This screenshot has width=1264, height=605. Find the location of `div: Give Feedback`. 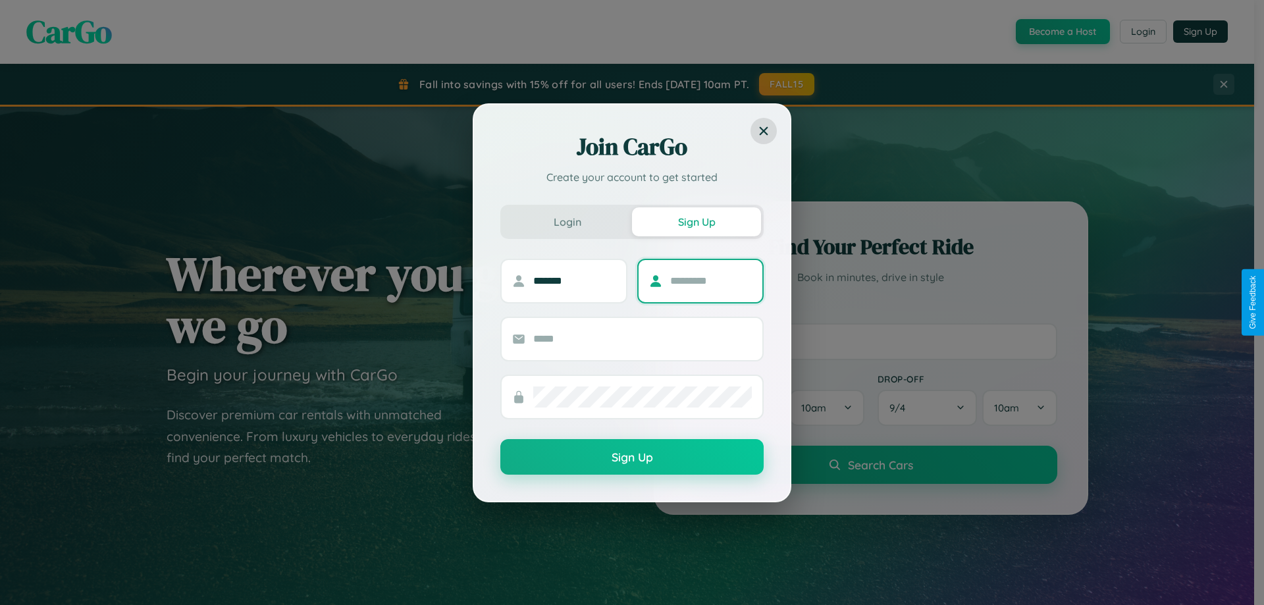

div: Give Feedback is located at coordinates (1253, 302).